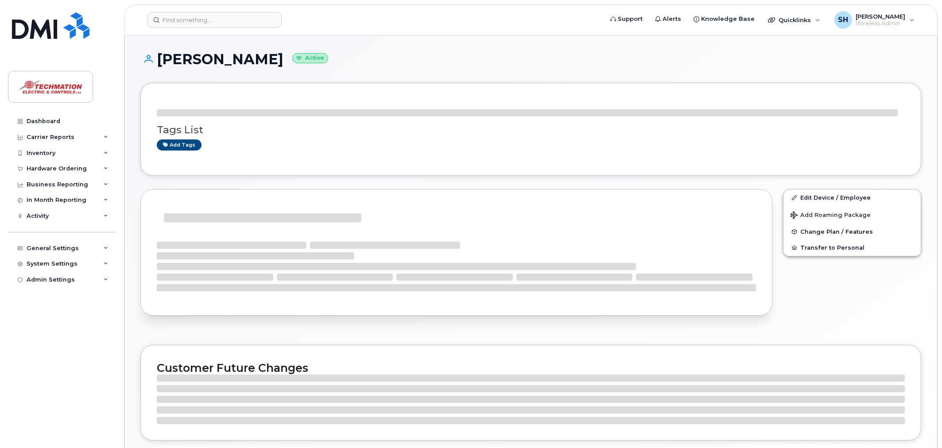 This screenshot has height=448, width=942. Describe the element at coordinates (852, 247) in the screenshot. I see `button: Transfer to Personal` at that location.